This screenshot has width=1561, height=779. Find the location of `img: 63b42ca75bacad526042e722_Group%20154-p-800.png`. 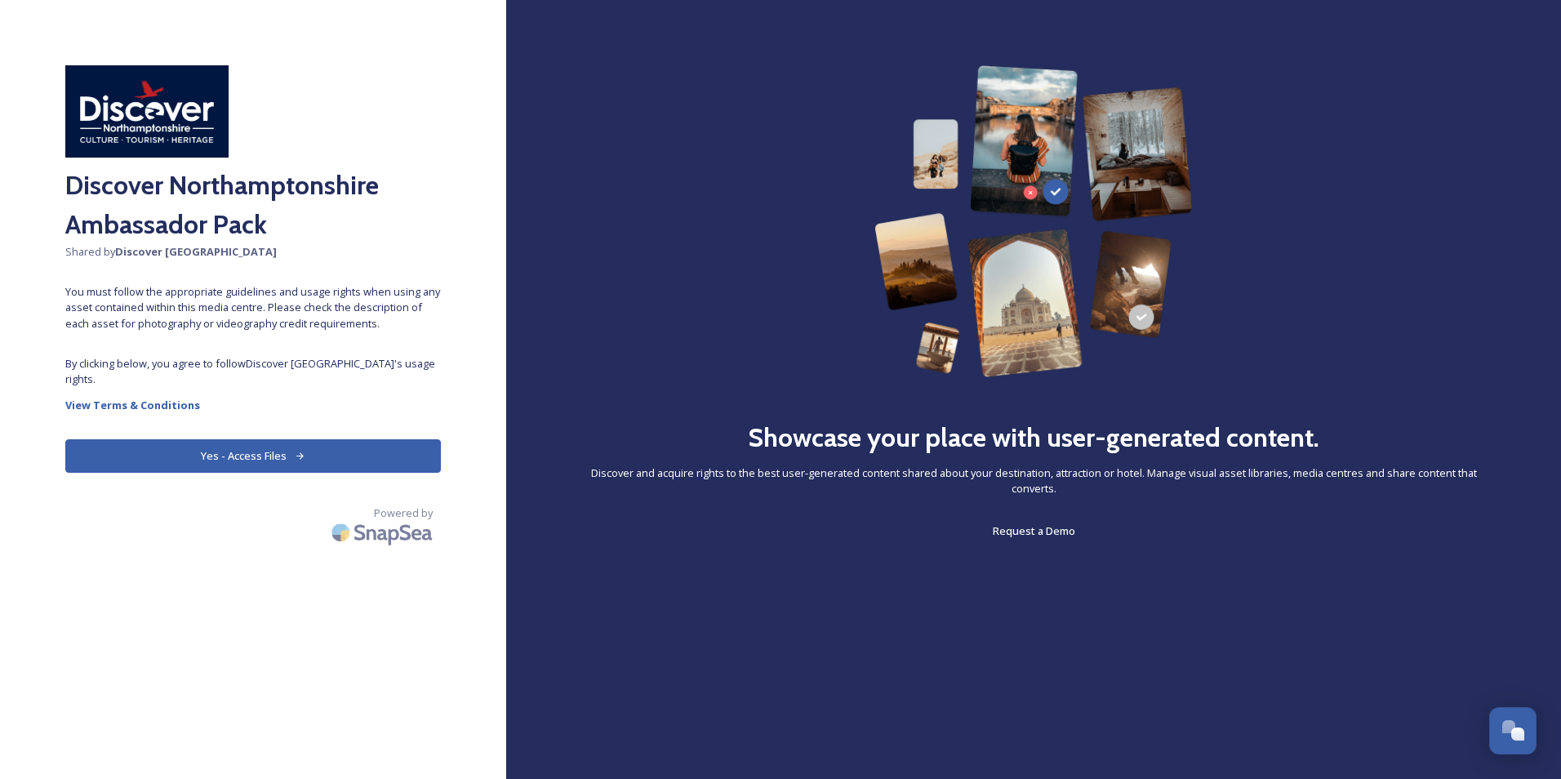

img: 63b42ca75bacad526042e722_Group%20154-p-800.png is located at coordinates (1033, 221).